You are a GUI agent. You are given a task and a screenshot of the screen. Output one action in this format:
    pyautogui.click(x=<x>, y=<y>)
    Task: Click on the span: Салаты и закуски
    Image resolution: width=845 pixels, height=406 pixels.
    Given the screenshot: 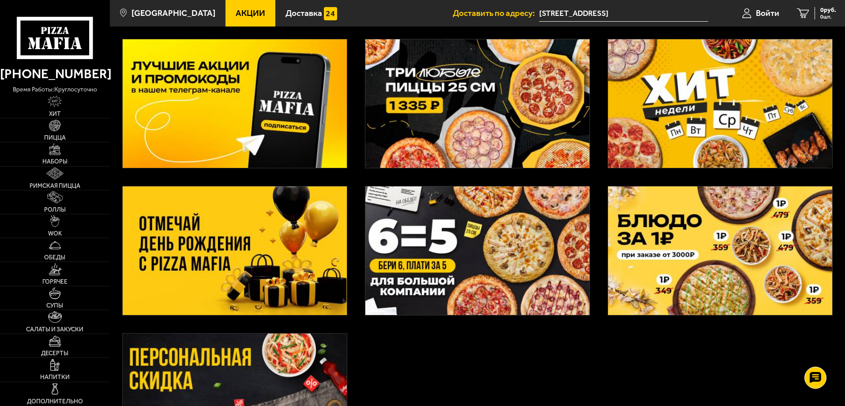 What is the action you would take?
    pyautogui.click(x=55, y=329)
    